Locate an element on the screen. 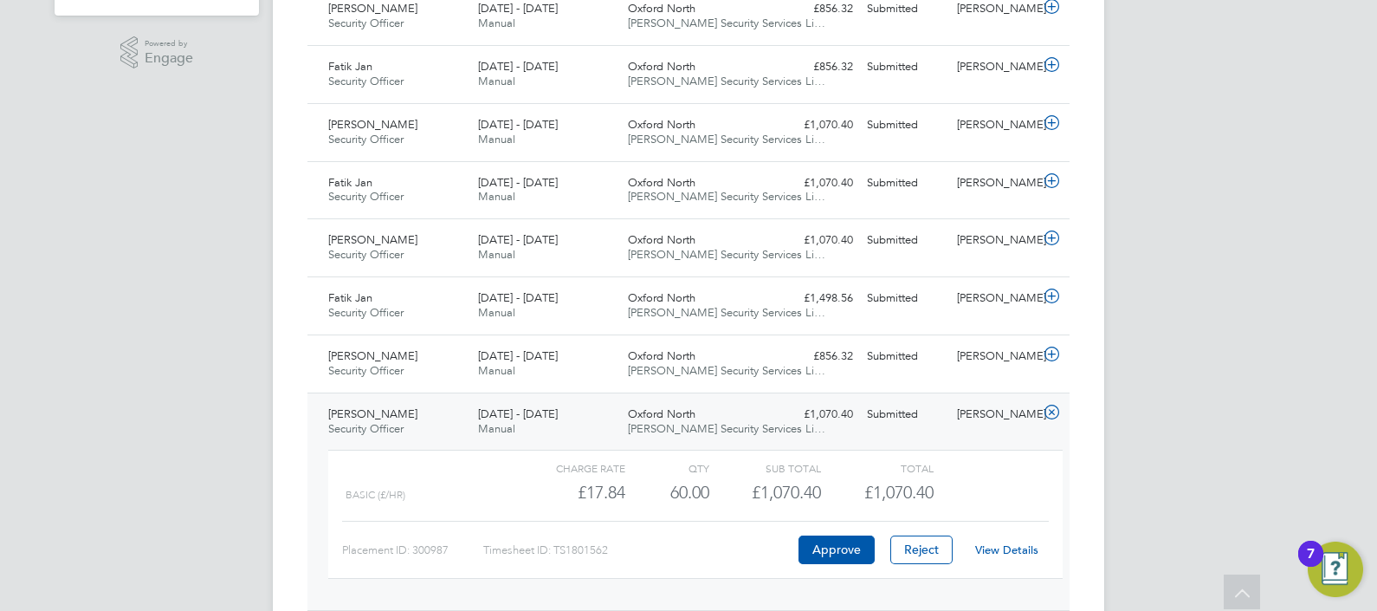  button: Approve is located at coordinates (837, 549).